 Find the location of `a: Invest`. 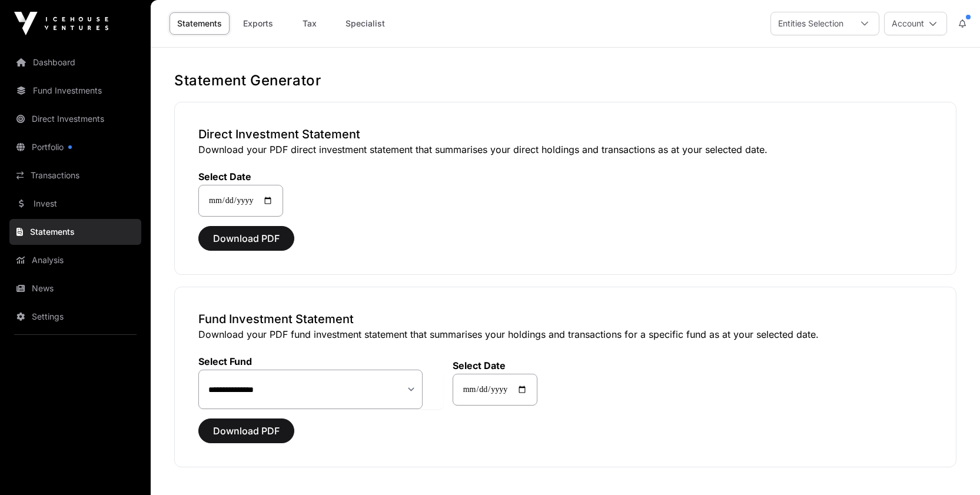

a: Invest is located at coordinates (75, 204).